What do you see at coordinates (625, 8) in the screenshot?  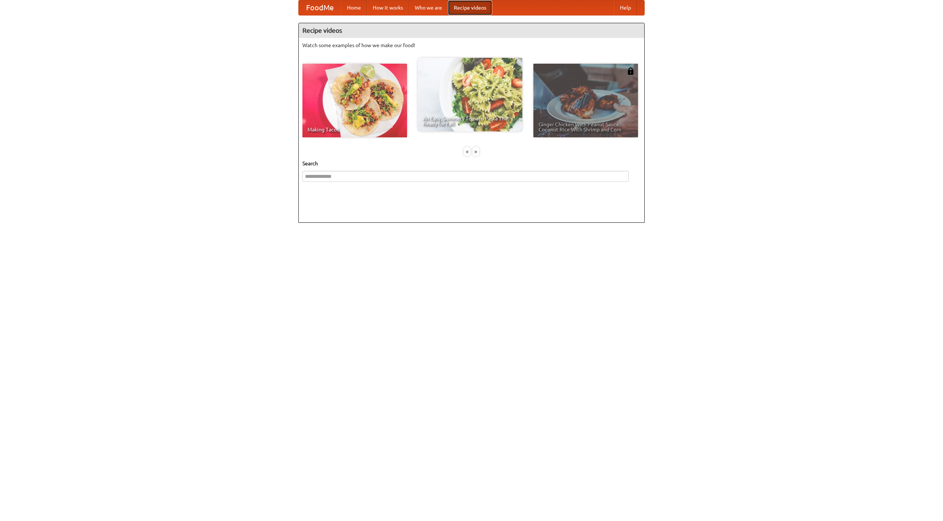 I see `a: Help` at bounding box center [625, 8].